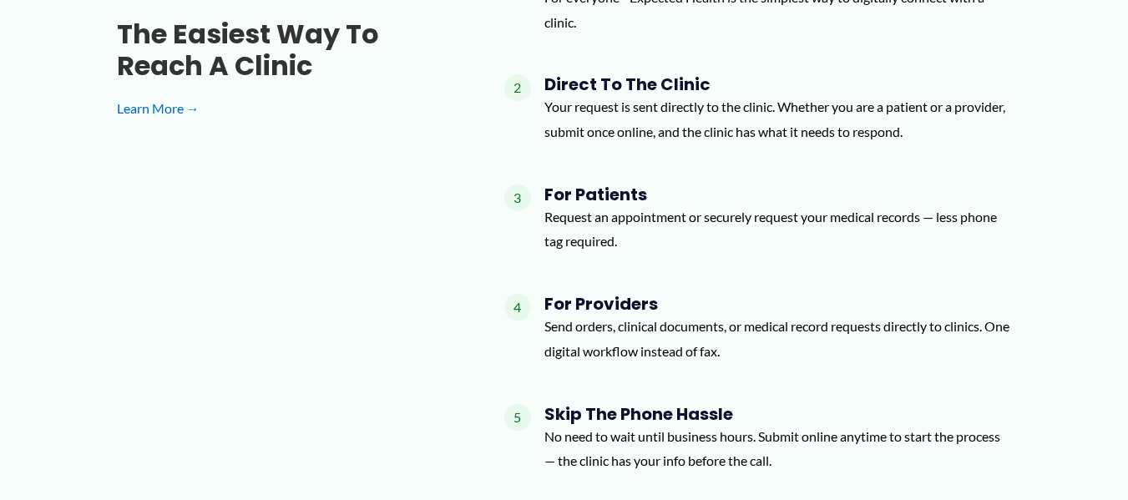  What do you see at coordinates (778, 448) in the screenshot?
I see `p: No need to wait until business hours. Submit online anytime to start the process — the clinic has...` at bounding box center [778, 448].